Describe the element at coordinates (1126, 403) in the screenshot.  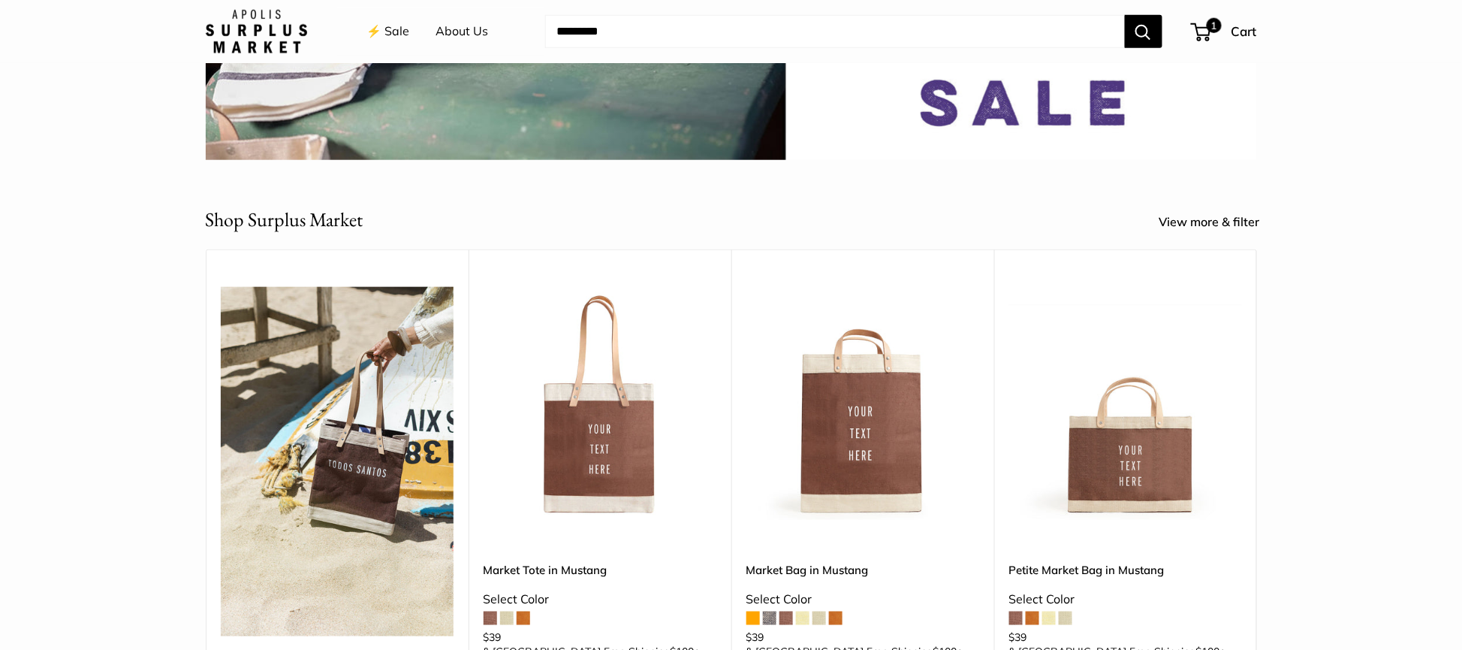
I see `a: Petite Market Bag in MustangPetite Market Bag in Mustang` at that location.